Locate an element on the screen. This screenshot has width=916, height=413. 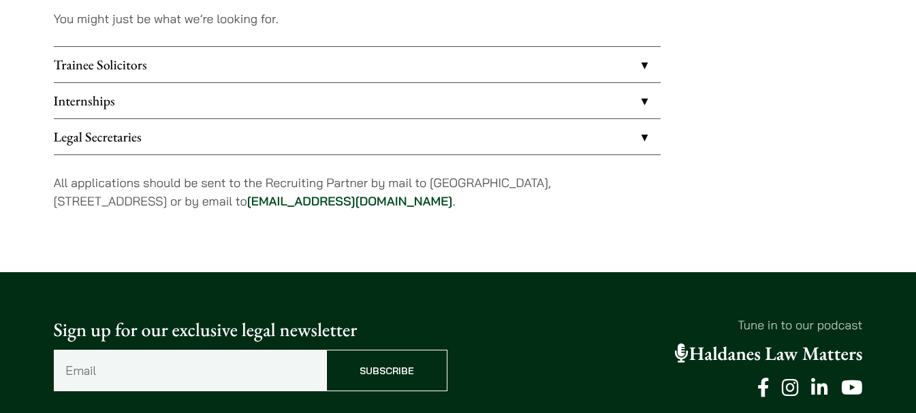
a: Internships is located at coordinates (357, 101).